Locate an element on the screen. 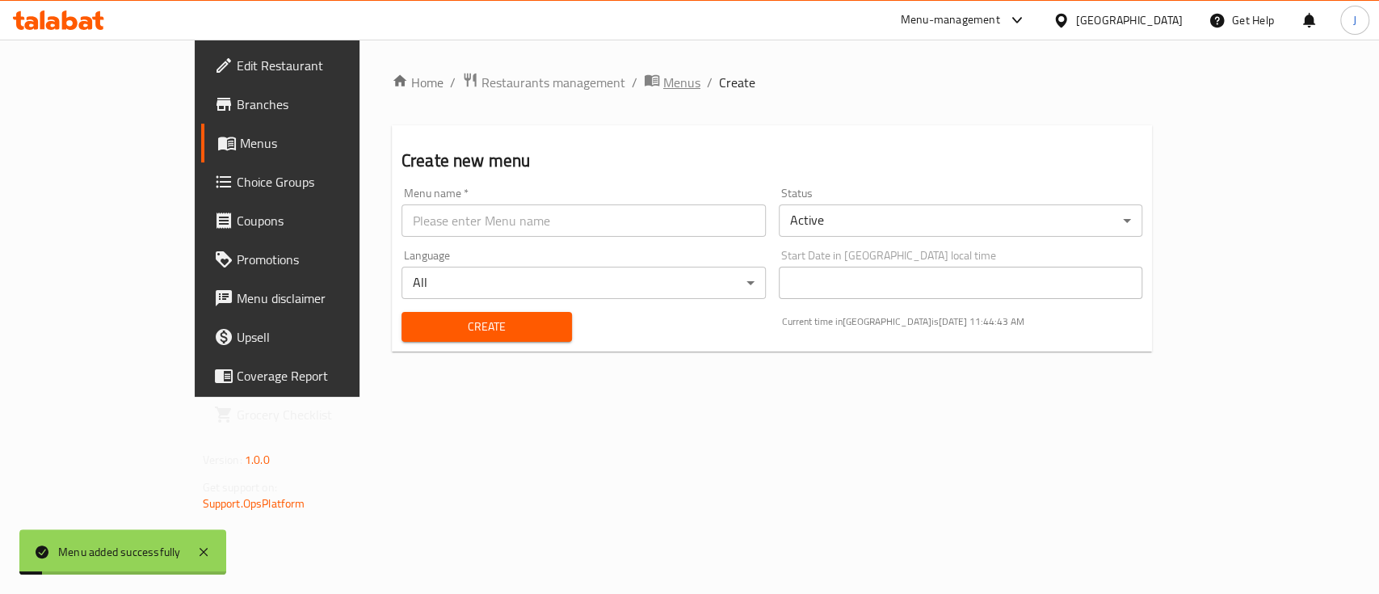  span: Edit Restaurant is located at coordinates (324, 65).